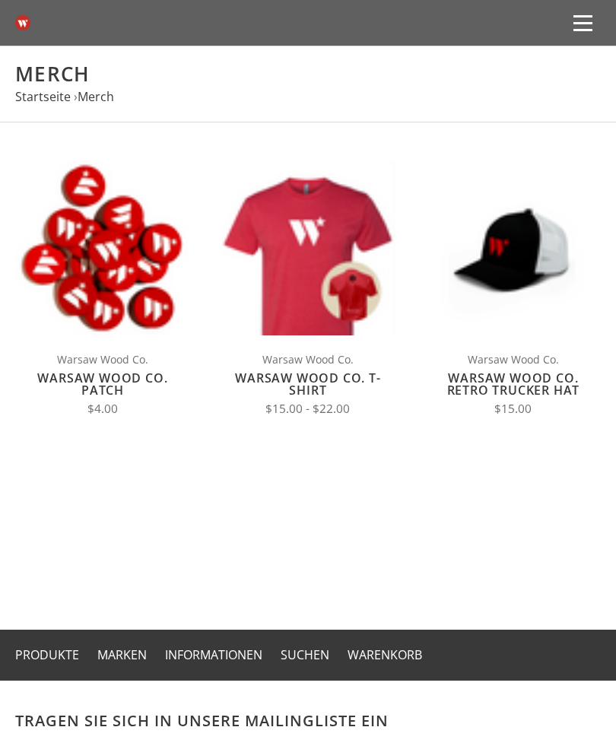 Image resolution: width=616 pixels, height=743 pixels. Describe the element at coordinates (307, 409) in the screenshot. I see `span: $15.00 - $22.00` at that location.